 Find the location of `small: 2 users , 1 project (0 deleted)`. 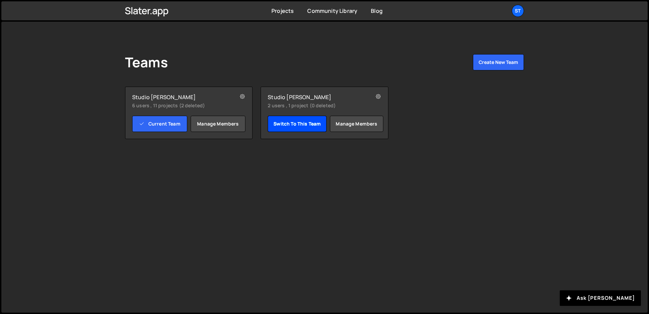

small: 2 users , 1 project (0 deleted) is located at coordinates (314, 105).